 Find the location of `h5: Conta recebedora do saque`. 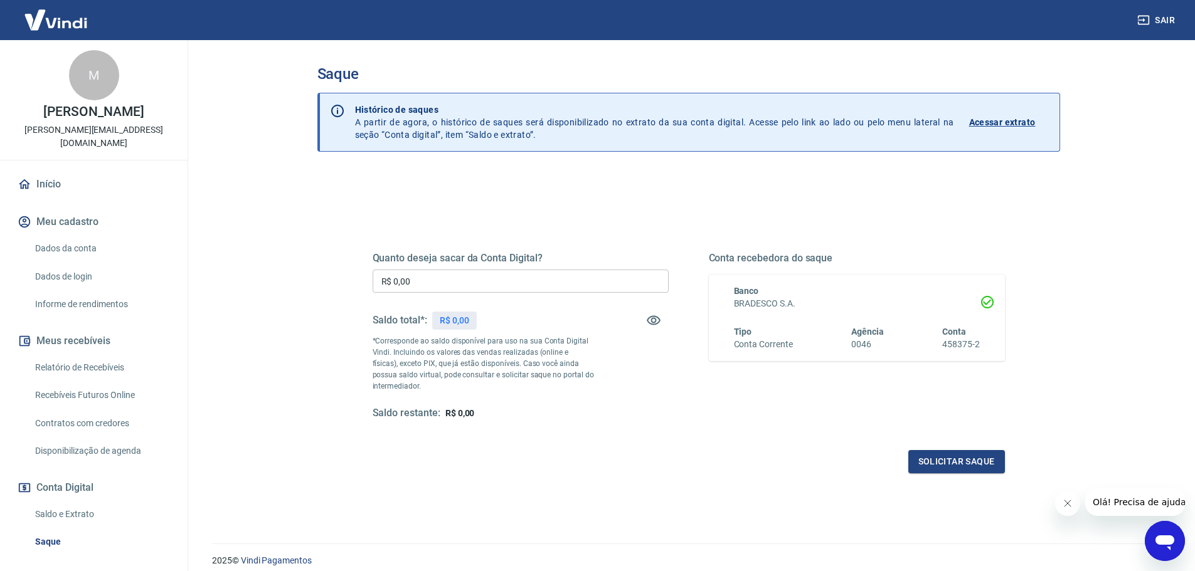

h5: Conta recebedora do saque is located at coordinates (857, 258).